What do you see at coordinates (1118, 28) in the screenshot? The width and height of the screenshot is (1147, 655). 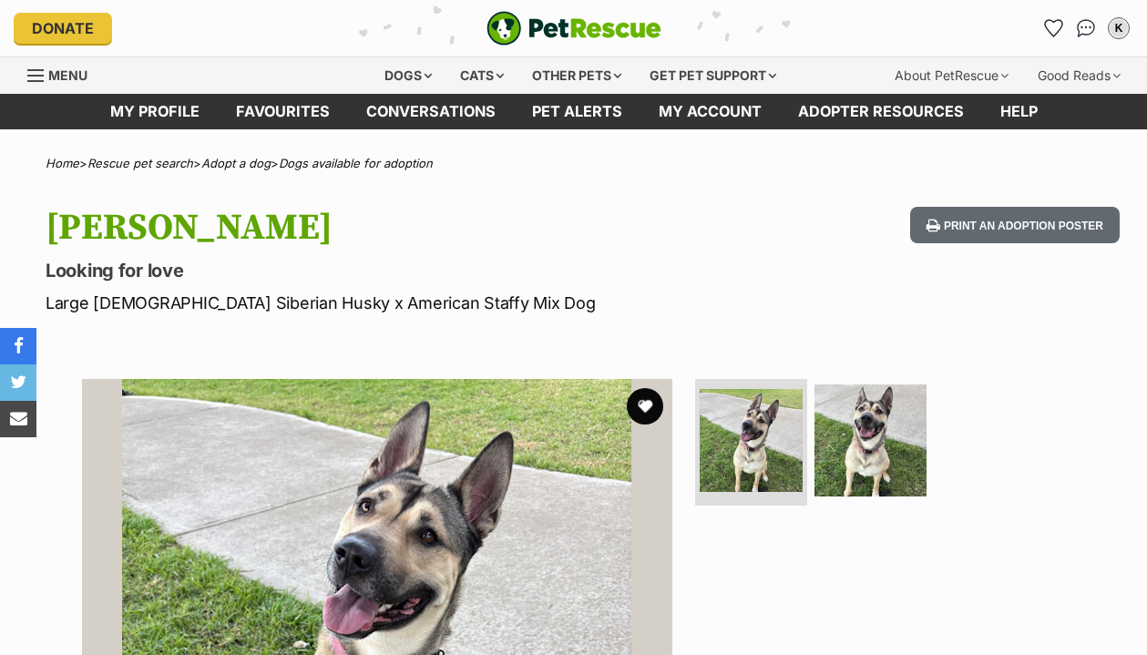 I see `button: My account` at bounding box center [1118, 28].